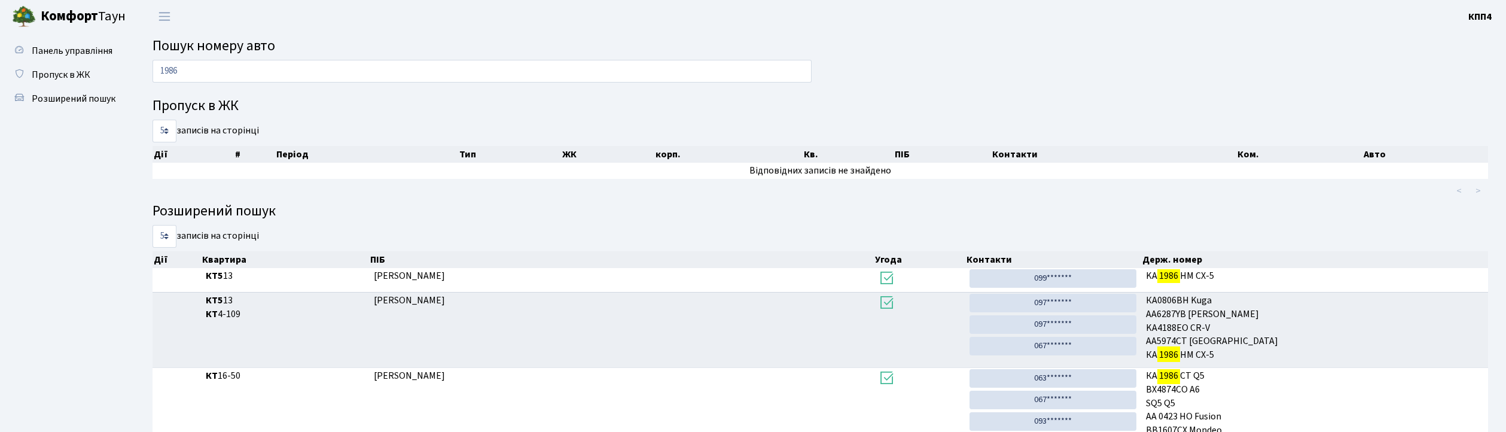 Image resolution: width=1506 pixels, height=432 pixels. I want to click on h4: Пропуск в ЖК, so click(820, 106).